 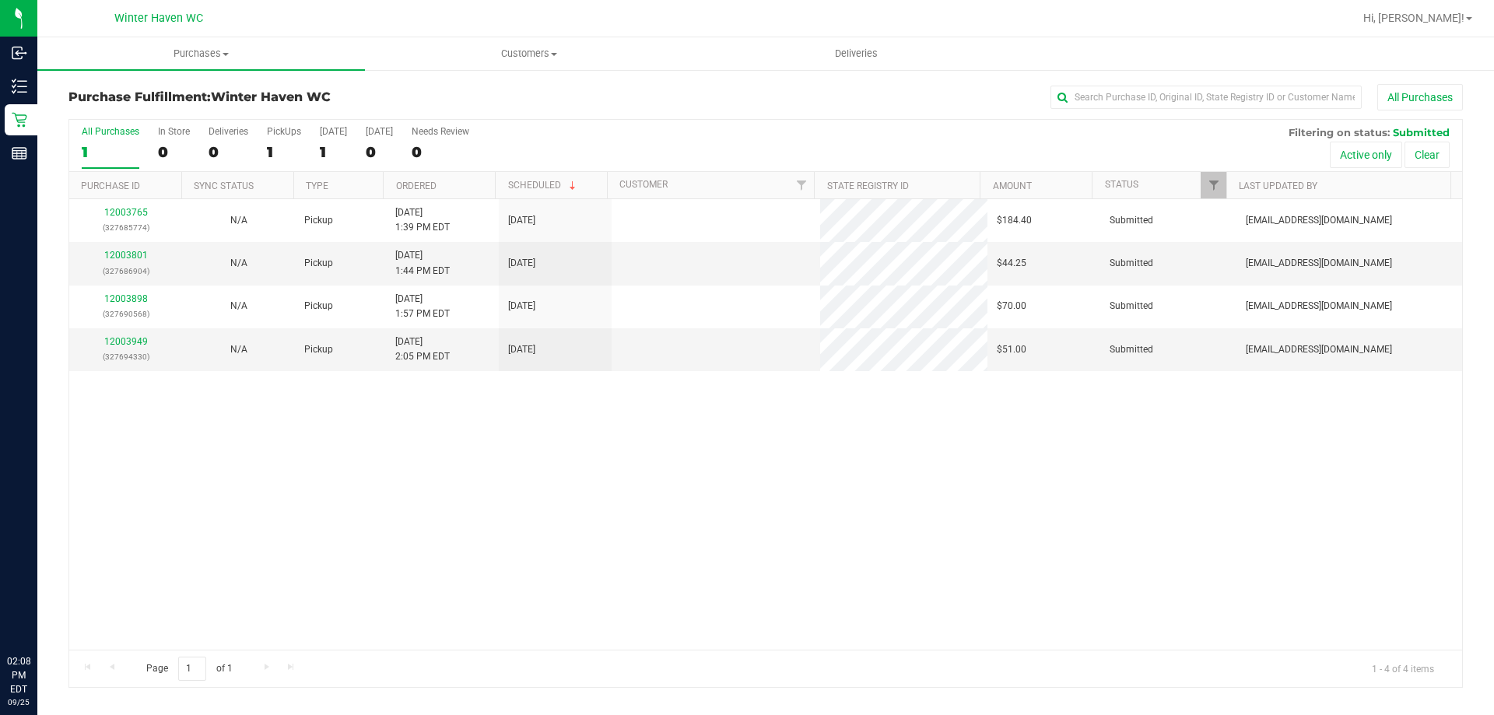 What do you see at coordinates (228, 131) in the screenshot?
I see `div: Deliveries` at bounding box center [228, 131].